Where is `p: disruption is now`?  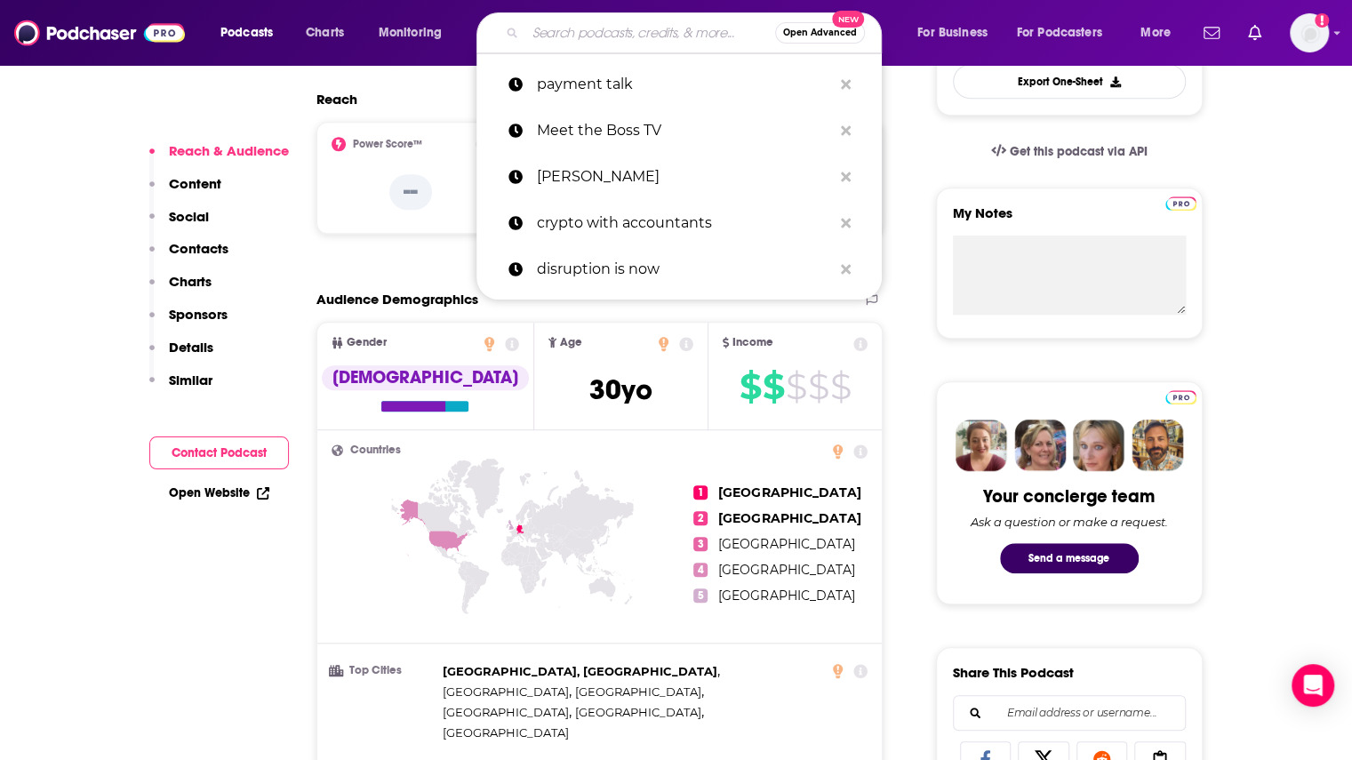 p: disruption is now is located at coordinates (685, 269).